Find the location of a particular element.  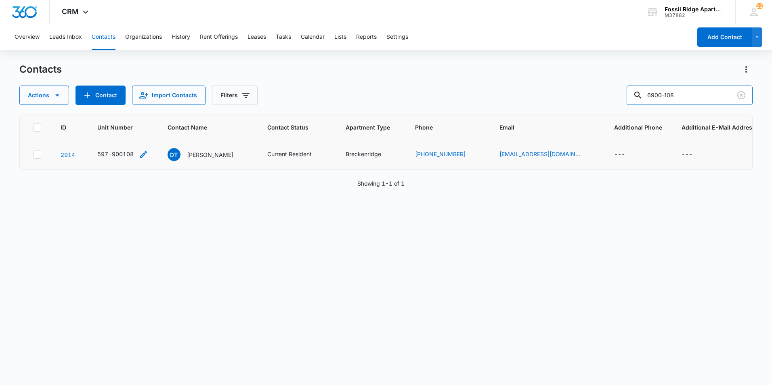

span: Additional E-Mail Address is located at coordinates (718, 127).